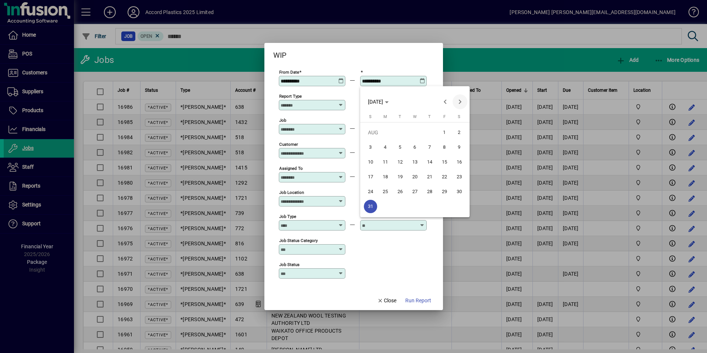 The height and width of the screenshot is (353, 707). Describe the element at coordinates (459, 147) in the screenshot. I see `span: 9` at that location.